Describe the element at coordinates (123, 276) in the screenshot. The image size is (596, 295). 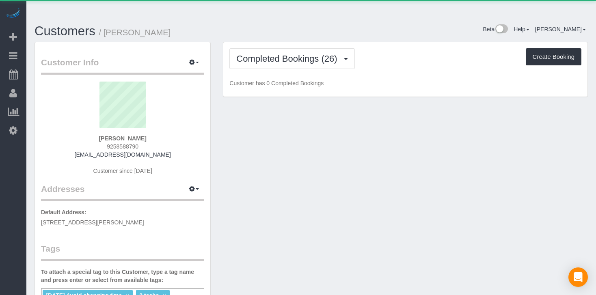
I see `label: To attach a special tag to this Customer, type a tag name and press enter or select from availabl...` at that location.